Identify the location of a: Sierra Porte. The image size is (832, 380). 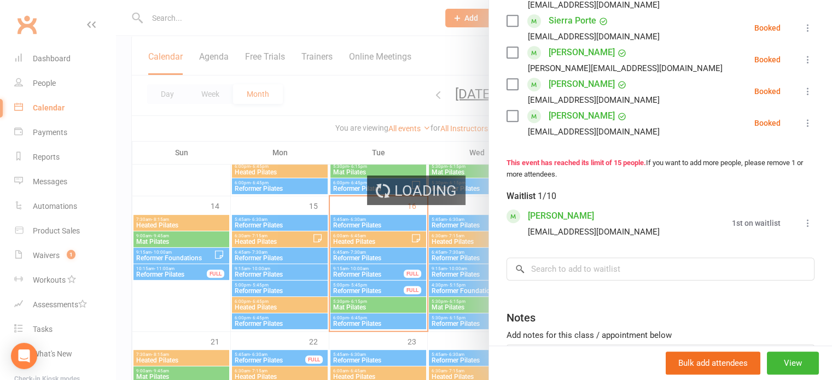
(572, 21).